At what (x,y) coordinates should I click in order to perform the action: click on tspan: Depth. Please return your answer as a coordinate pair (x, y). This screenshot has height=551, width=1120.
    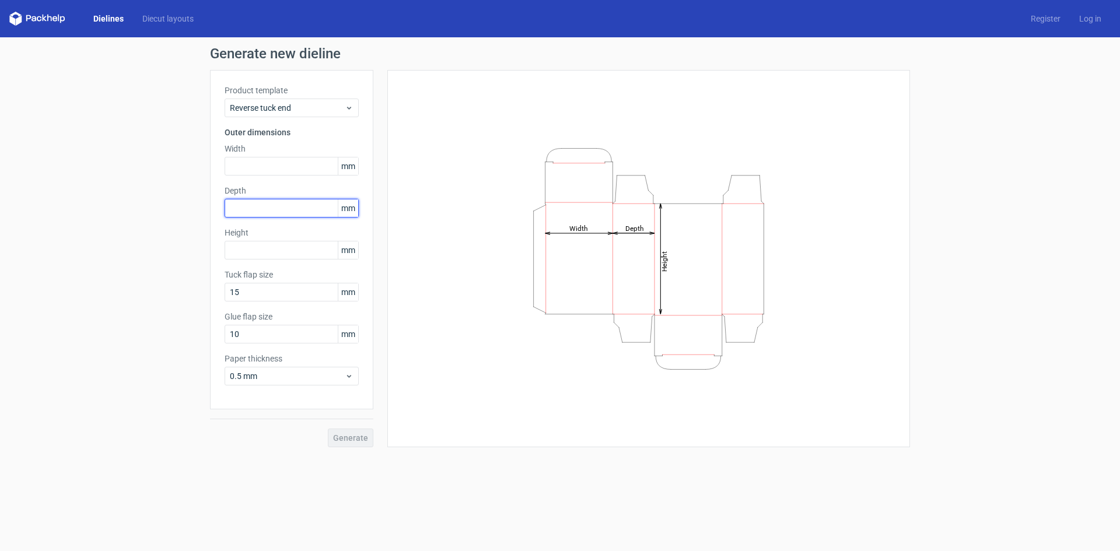
    Looking at the image, I should click on (635, 228).